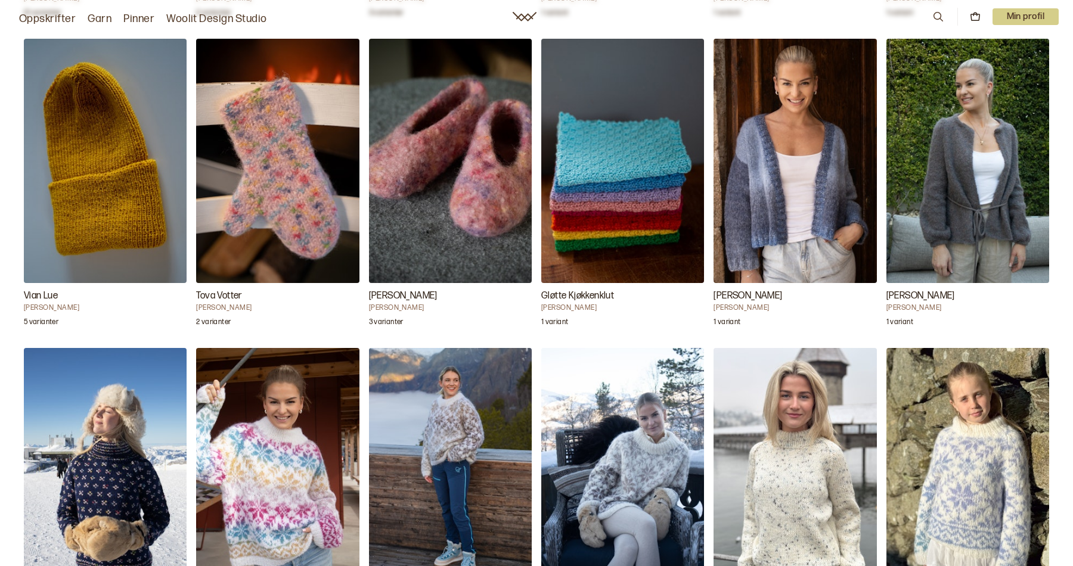 The image size is (1073, 566). I want to click on p: Min profil, so click(1026, 17).